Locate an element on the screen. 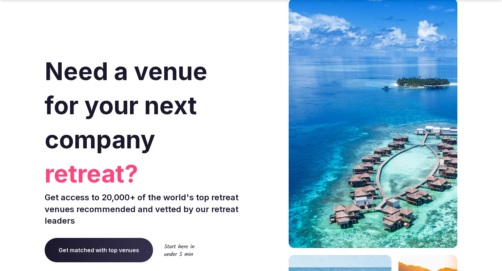 Image resolution: width=502 pixels, height=271 pixels. img: Start here in under 5 min is located at coordinates (179, 250).